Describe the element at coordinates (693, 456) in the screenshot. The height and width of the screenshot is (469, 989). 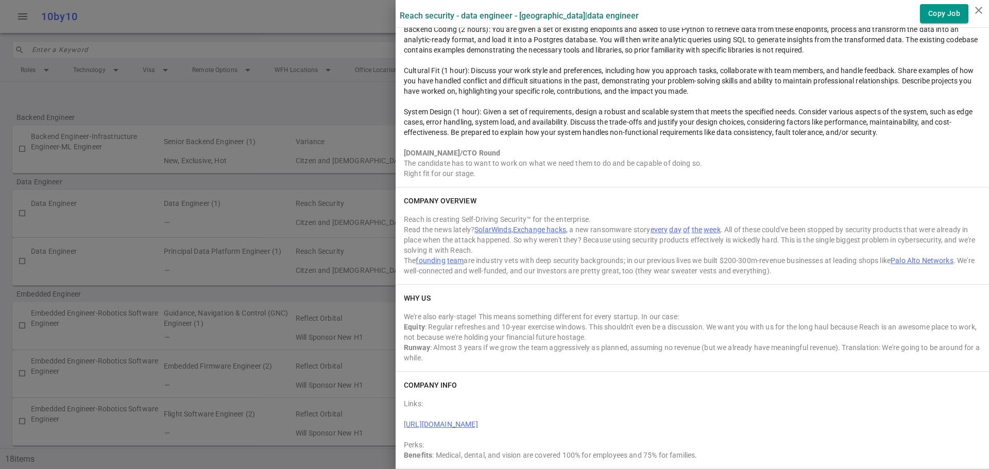
I see `div: : Medical, dental, and vision are covered 100% for employees and 75% for families.` at that location.